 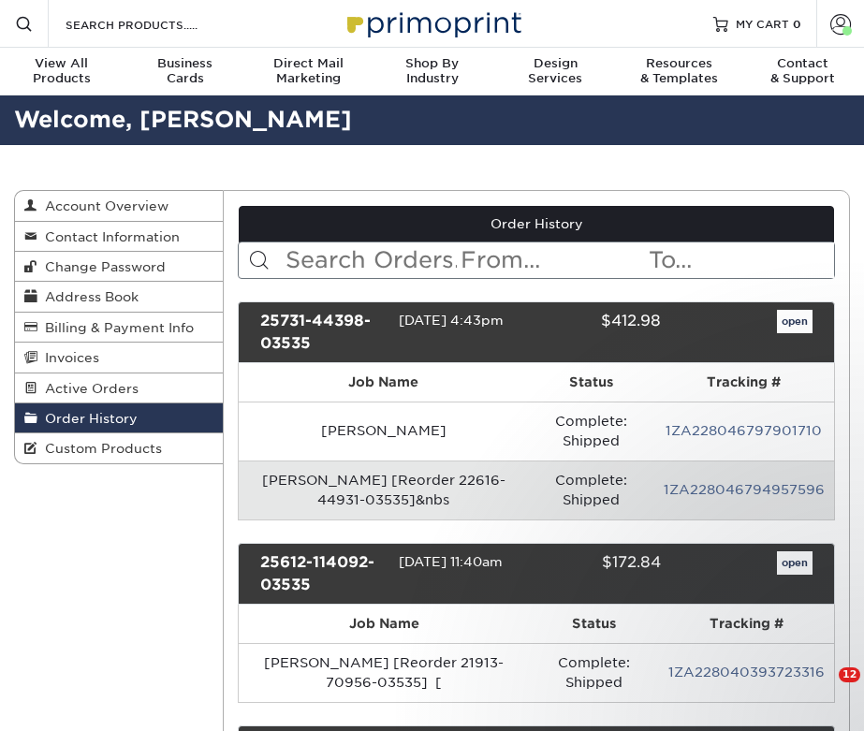 What do you see at coordinates (87, 418) in the screenshot?
I see `span: Order History` at bounding box center [87, 418].